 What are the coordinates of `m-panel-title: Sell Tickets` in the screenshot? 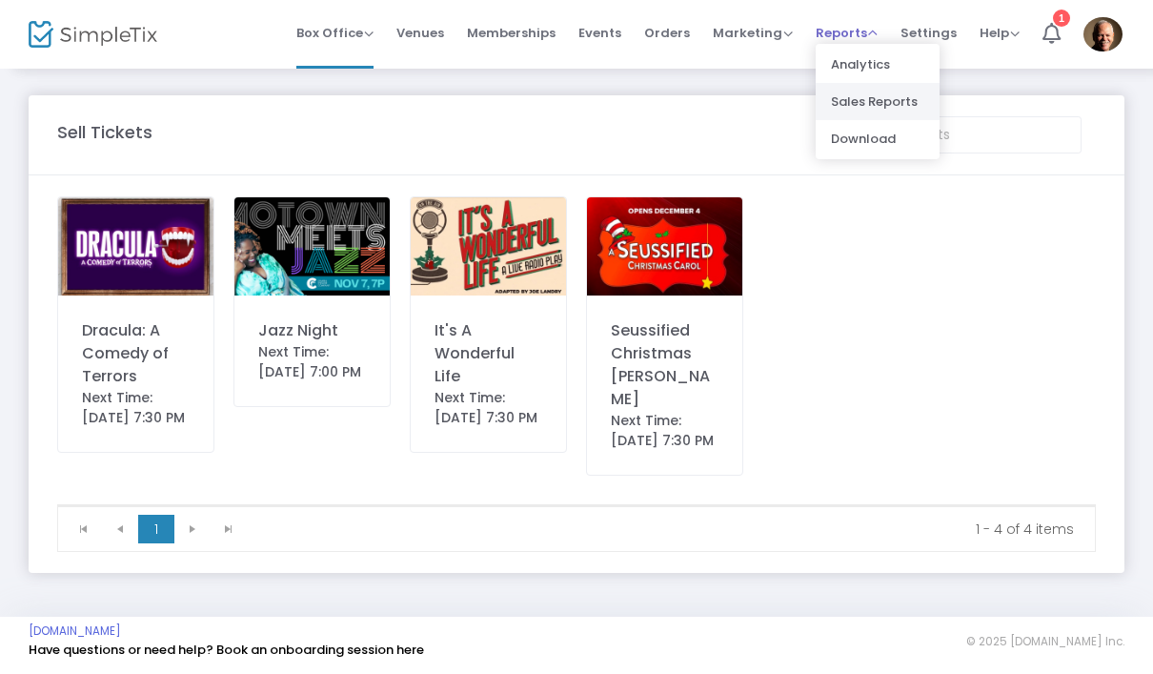 It's located at (105, 132).